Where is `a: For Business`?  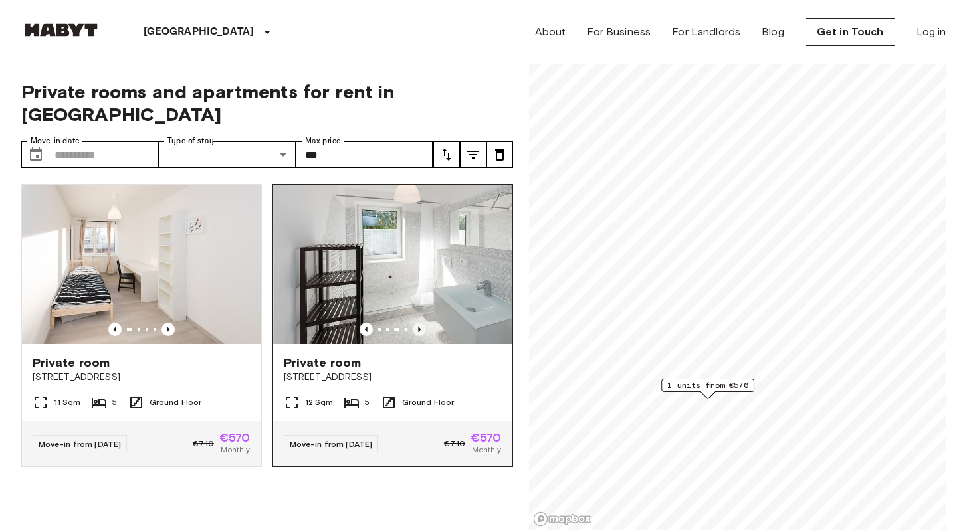
a: For Business is located at coordinates (619, 32).